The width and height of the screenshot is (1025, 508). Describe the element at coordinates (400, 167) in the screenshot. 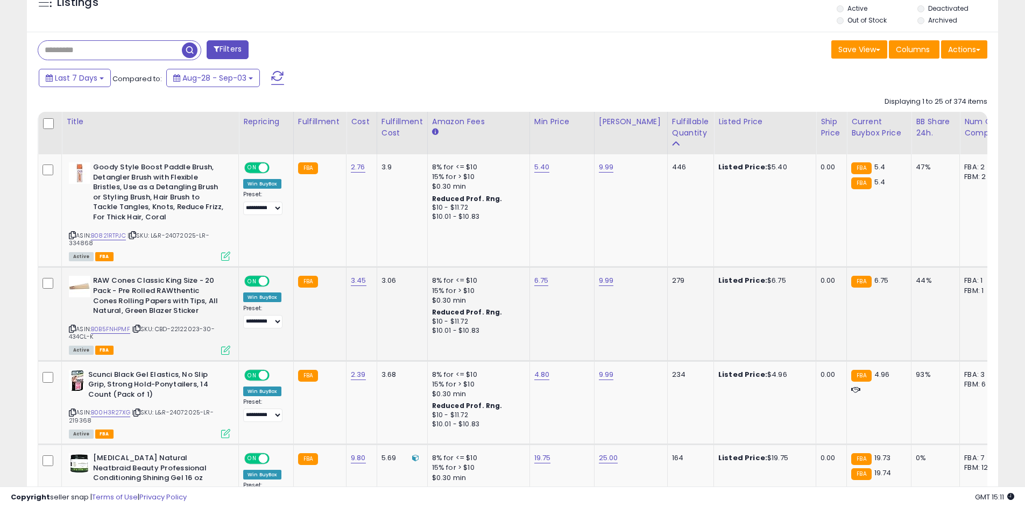

I see `div: 3.9` at that location.